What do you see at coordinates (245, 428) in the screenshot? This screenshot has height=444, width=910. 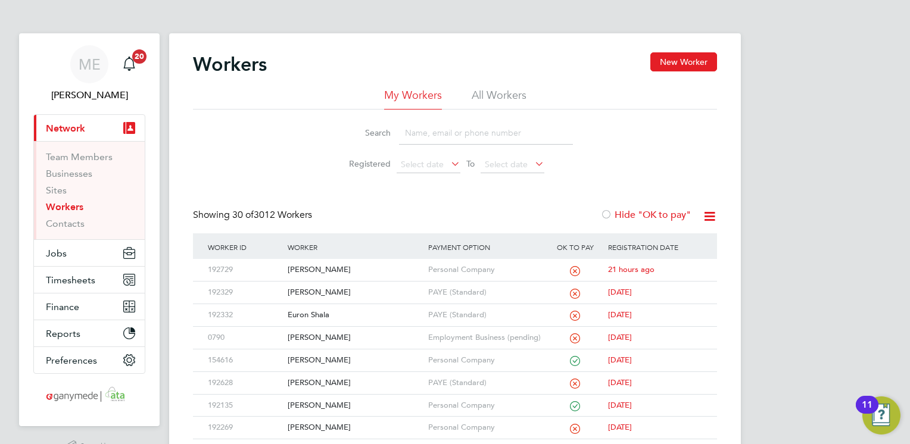 I see `div: 192269` at bounding box center [245, 428].